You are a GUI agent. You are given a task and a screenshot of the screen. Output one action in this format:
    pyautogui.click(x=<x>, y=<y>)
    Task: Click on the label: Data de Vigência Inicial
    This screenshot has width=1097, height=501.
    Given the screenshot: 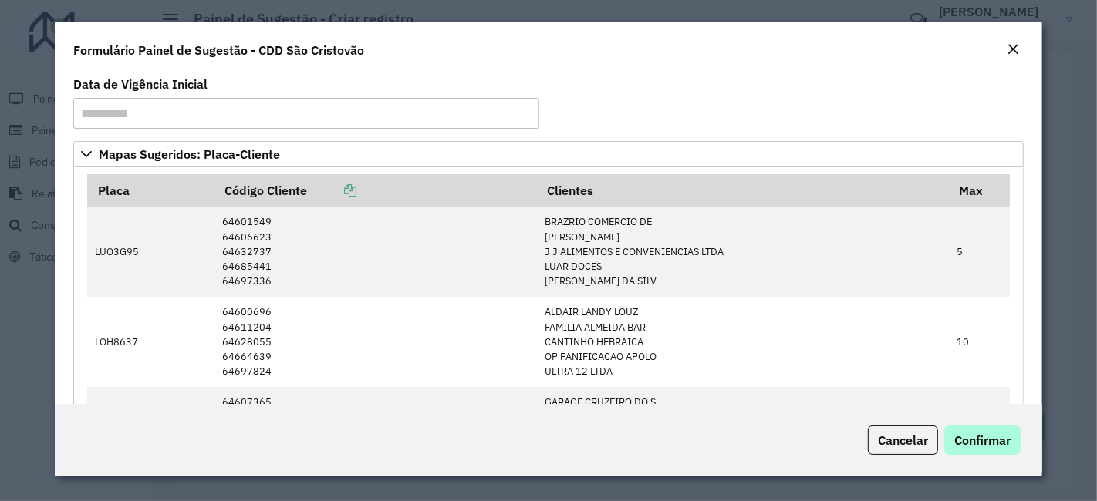 What is the action you would take?
    pyautogui.click(x=140, y=84)
    